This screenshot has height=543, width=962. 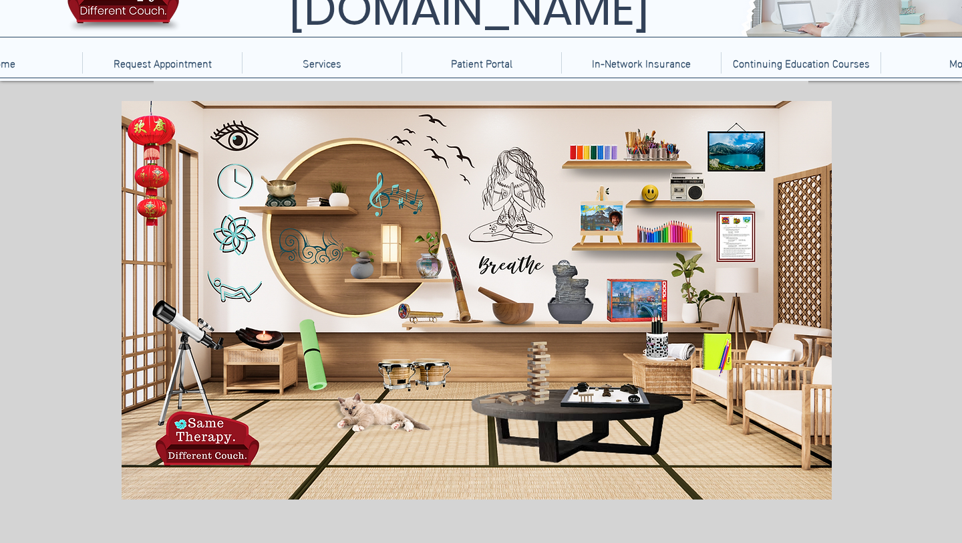 I want to click on a: Request Appointment, so click(x=162, y=63).